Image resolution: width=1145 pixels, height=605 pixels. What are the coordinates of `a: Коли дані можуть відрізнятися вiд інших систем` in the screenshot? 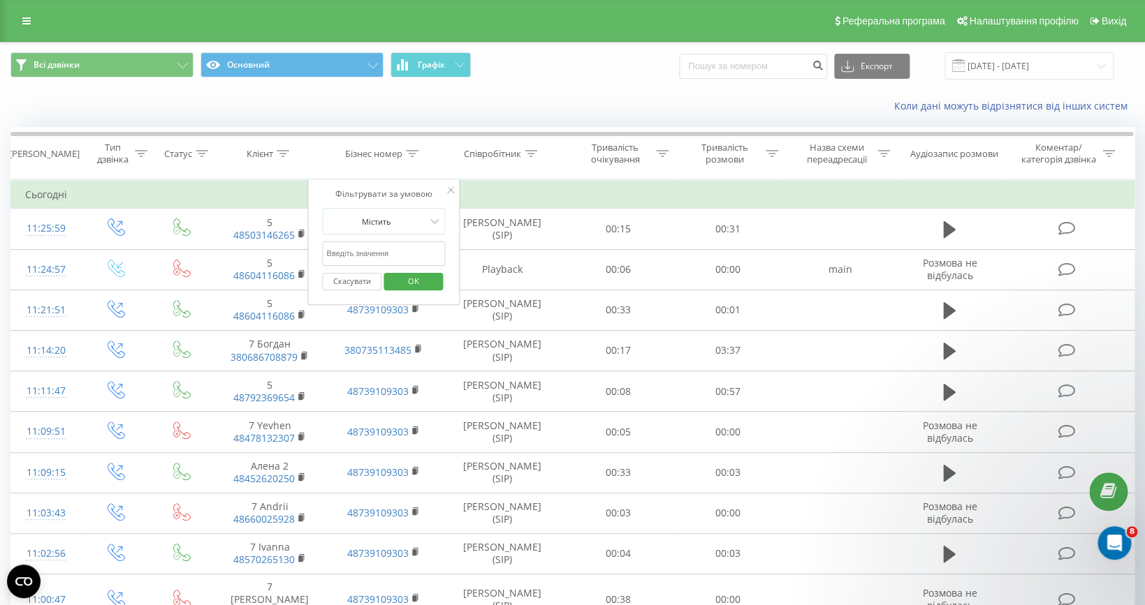 It's located at (1014, 105).